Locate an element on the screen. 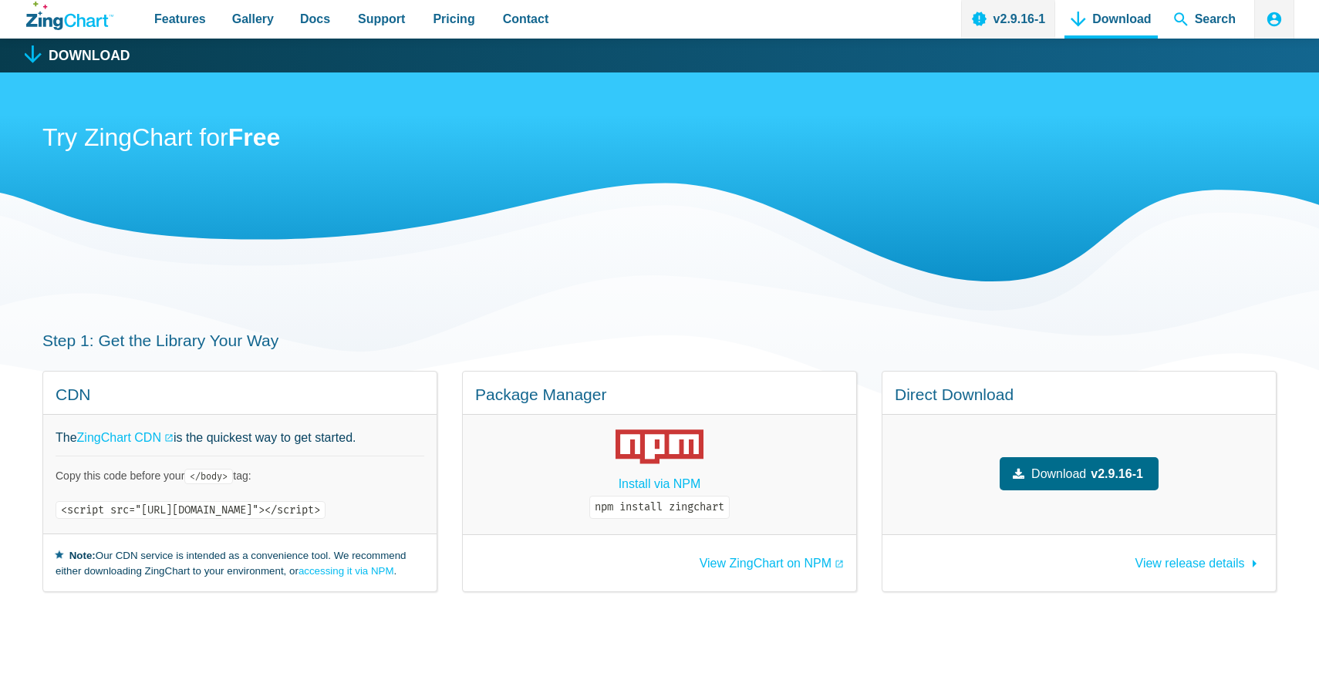 The image size is (1319, 690). a: ZingChart Logo. Click to return to the homepage is located at coordinates (69, 15).